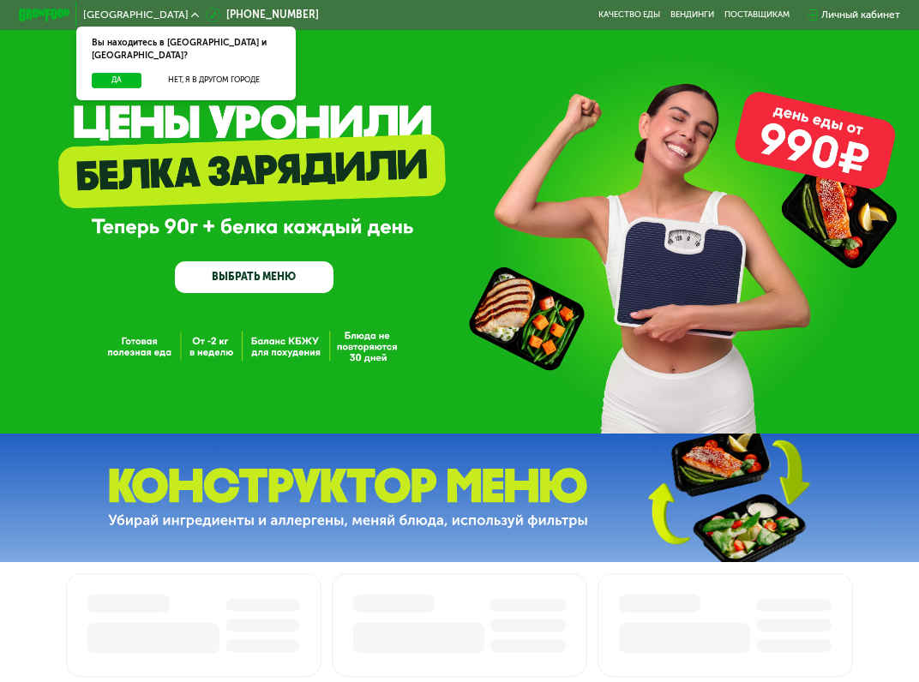  What do you see at coordinates (861, 15) in the screenshot?
I see `div: Личный кабинет` at bounding box center [861, 15].